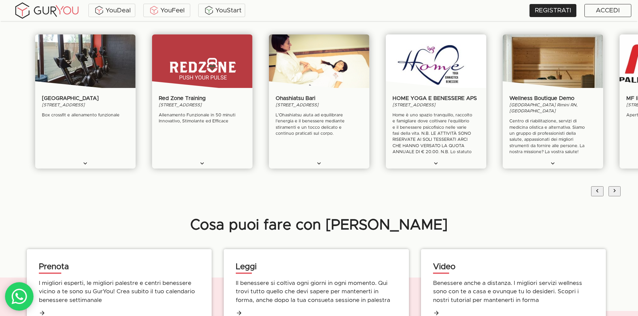 This screenshot has height=316, width=638. What do you see at coordinates (319, 124) in the screenshot?
I see `p: L'Ohashiatsu aiuta ad equilibrare l'energia e il benessere mediante stiramenti e un tocco delicat...` at bounding box center [319, 124].